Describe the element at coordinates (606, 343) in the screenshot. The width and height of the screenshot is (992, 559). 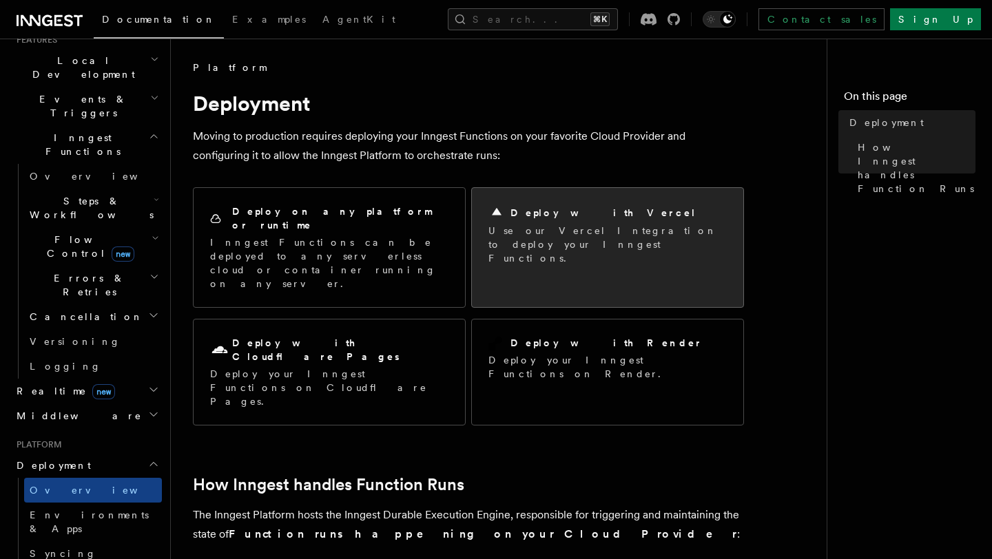
I see `h2: Deploy with Render` at that location.